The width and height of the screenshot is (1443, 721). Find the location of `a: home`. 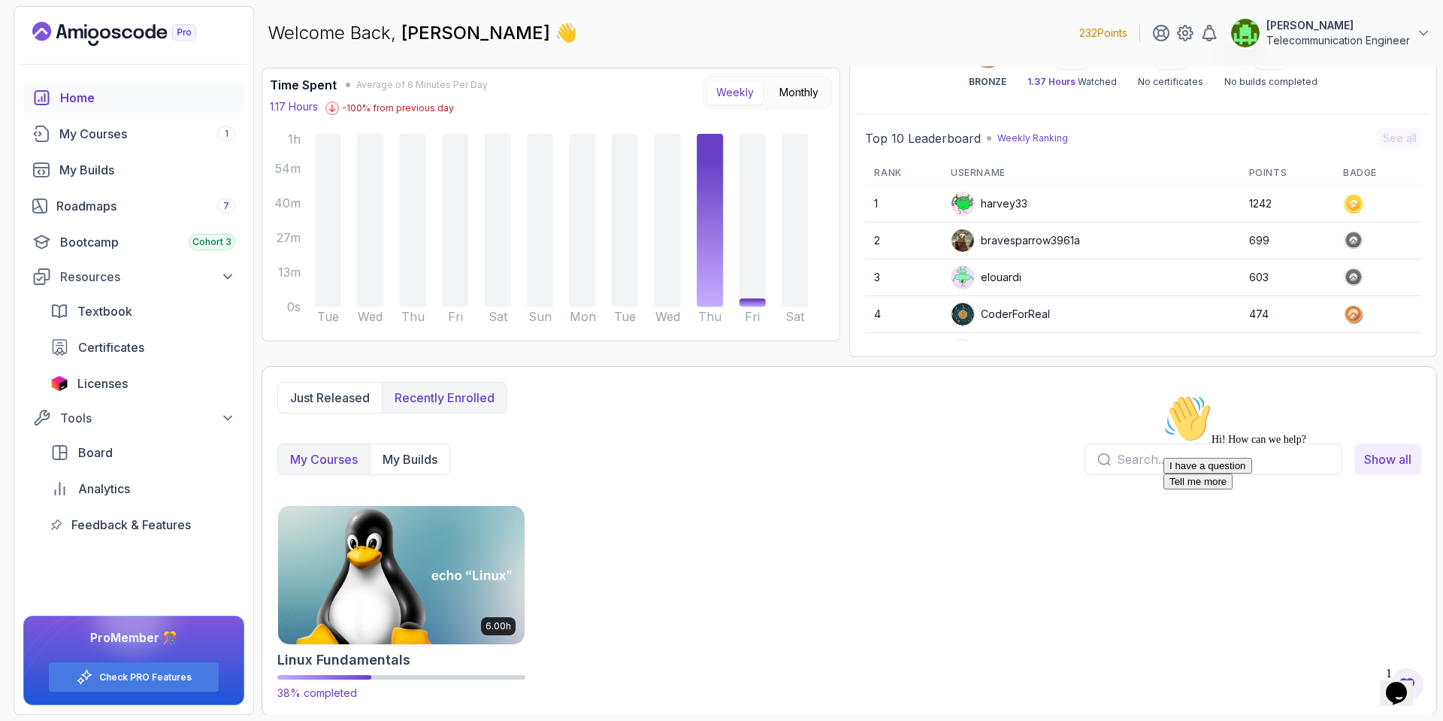

a: home is located at coordinates (134, 98).